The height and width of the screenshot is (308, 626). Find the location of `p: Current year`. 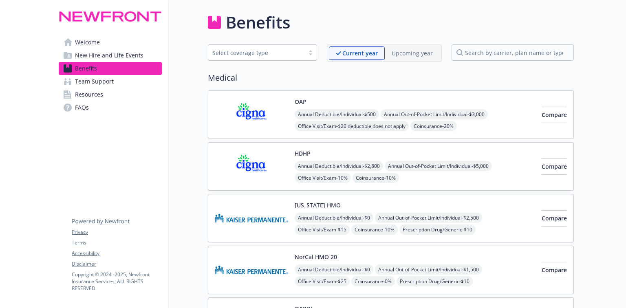

p: Current year is located at coordinates (360, 53).